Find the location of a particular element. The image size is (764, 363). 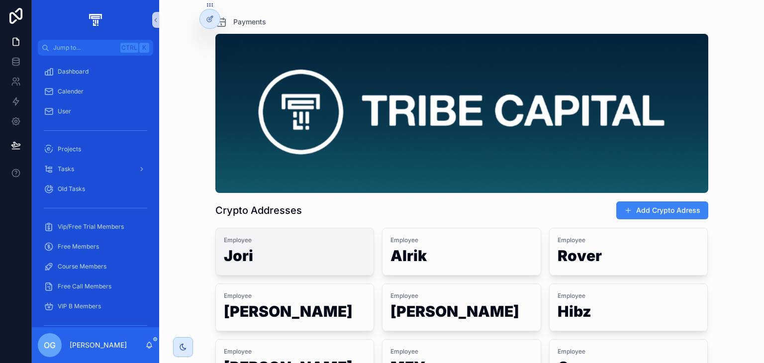

a: EmployeeRover is located at coordinates (628, 252).